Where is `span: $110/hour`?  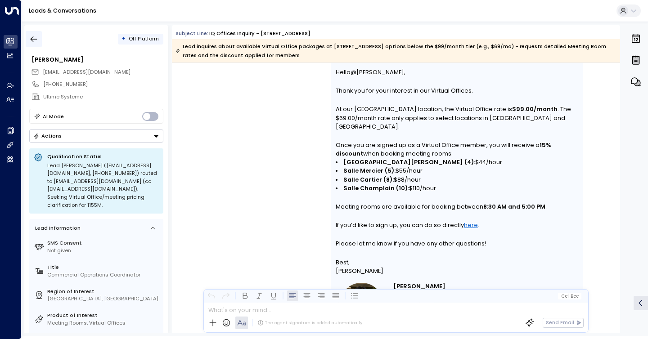 span: $110/hour is located at coordinates (423, 188).